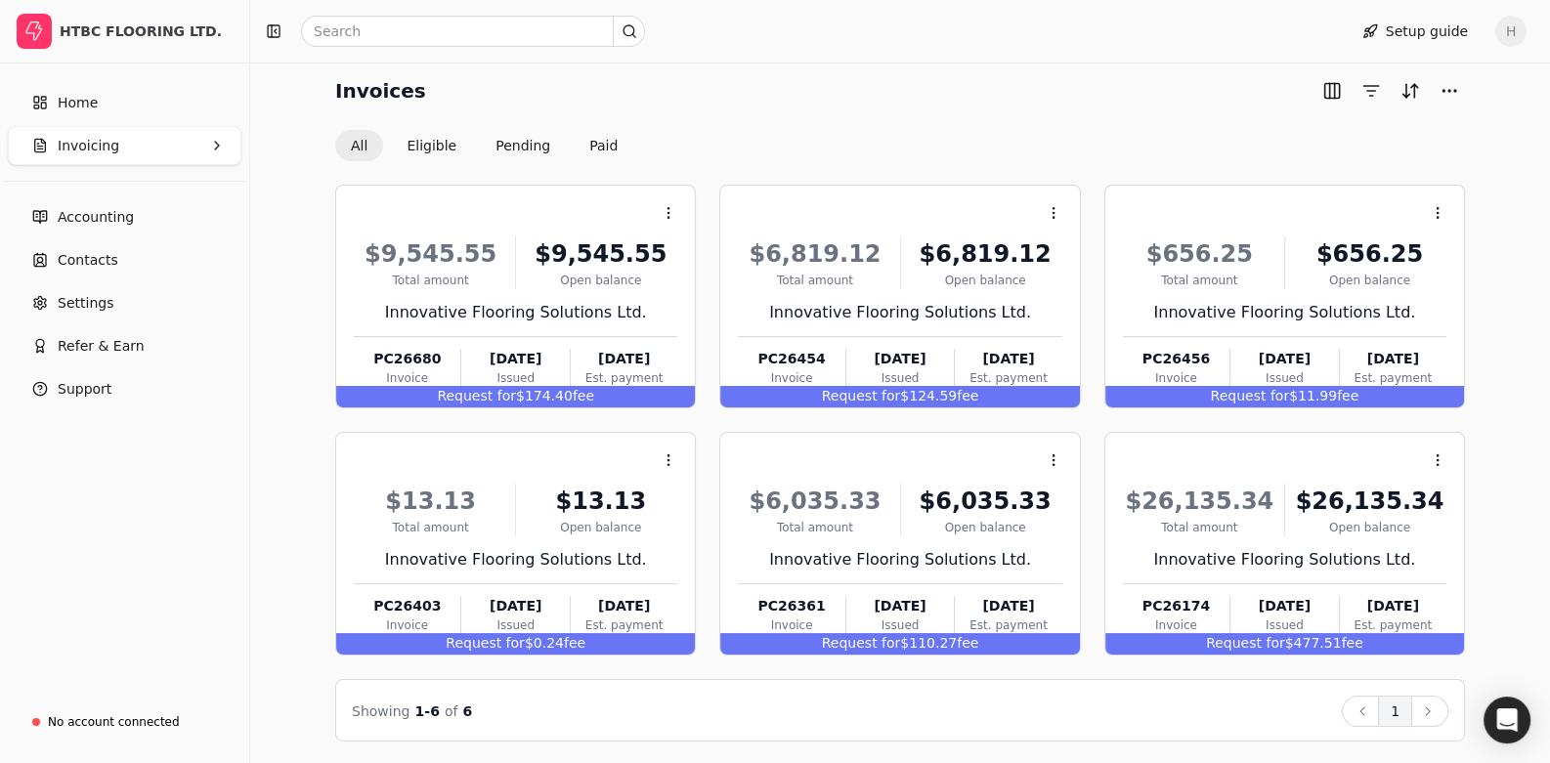  What do you see at coordinates (124, 346) in the screenshot?
I see `button: Refer & Earn` at bounding box center [124, 346].